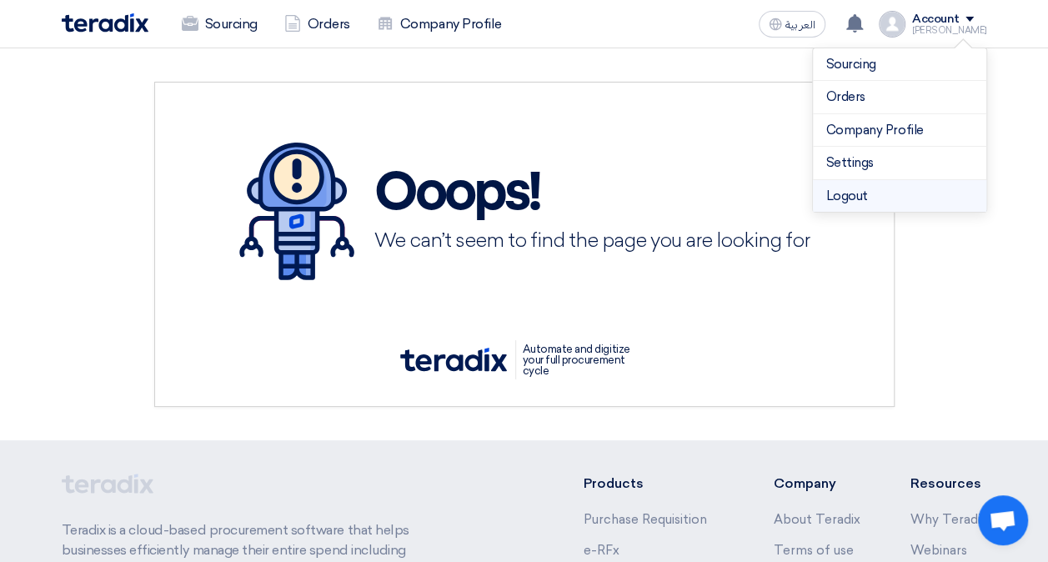 This screenshot has width=1048, height=562. Describe the element at coordinates (949, 520) in the screenshot. I see `a: Why Teradix` at that location.